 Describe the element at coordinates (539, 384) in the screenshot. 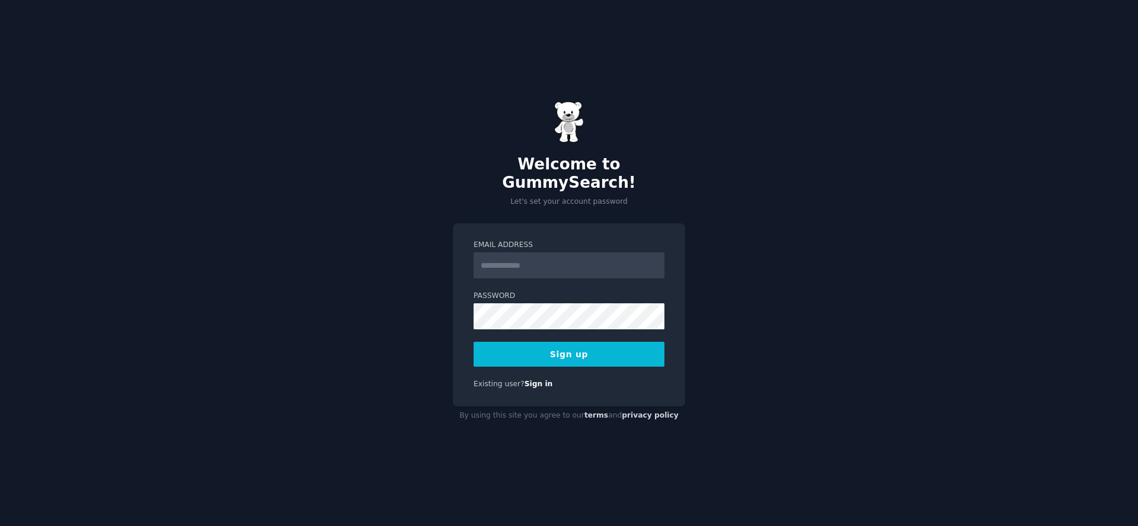

I see `a: Sign in` at that location.